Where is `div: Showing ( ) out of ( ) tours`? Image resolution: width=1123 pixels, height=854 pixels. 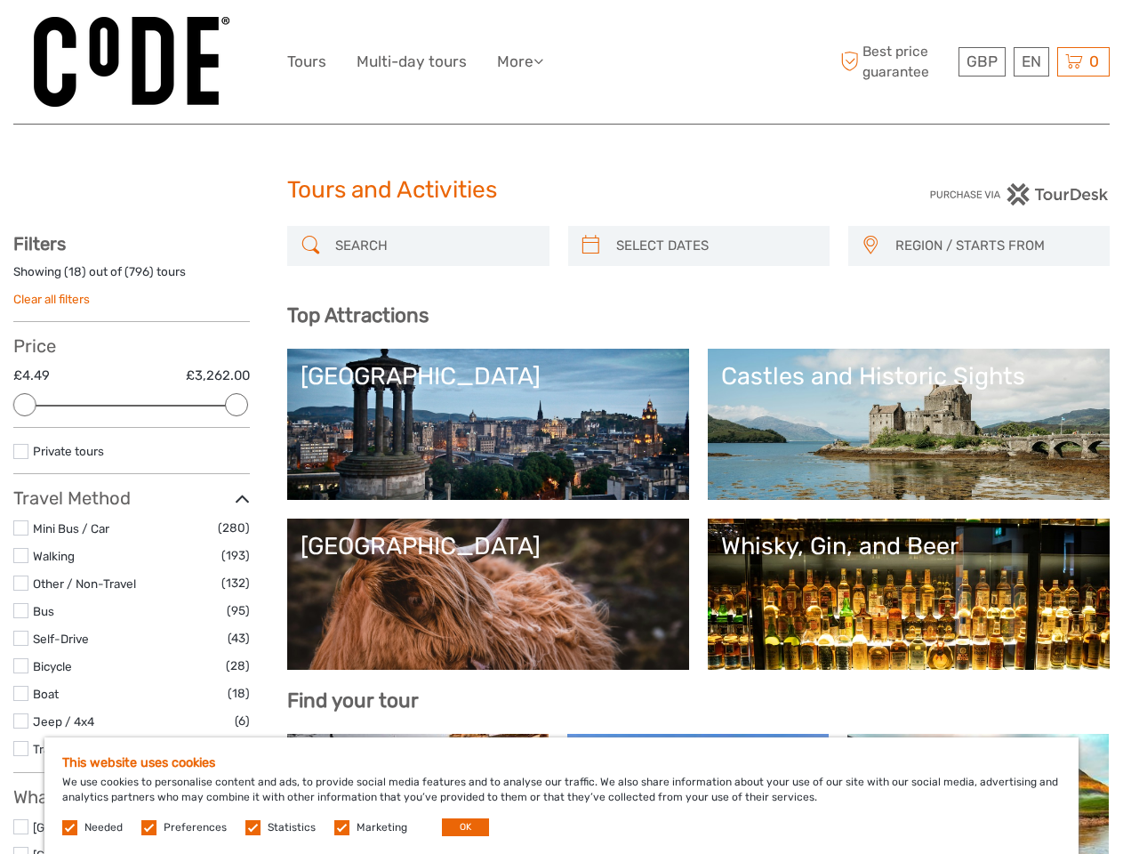
div: Showing ( ) out of ( ) tours is located at coordinates (132, 277).